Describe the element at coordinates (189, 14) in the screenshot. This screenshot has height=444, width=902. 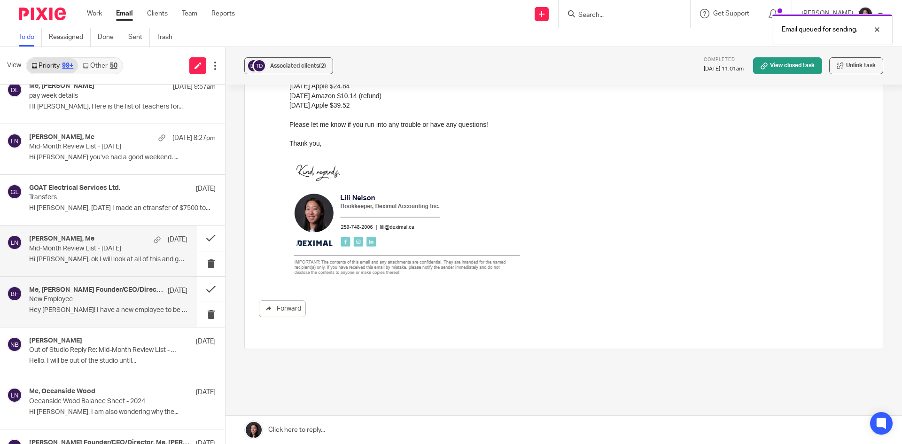
I see `a: Team` at that location.